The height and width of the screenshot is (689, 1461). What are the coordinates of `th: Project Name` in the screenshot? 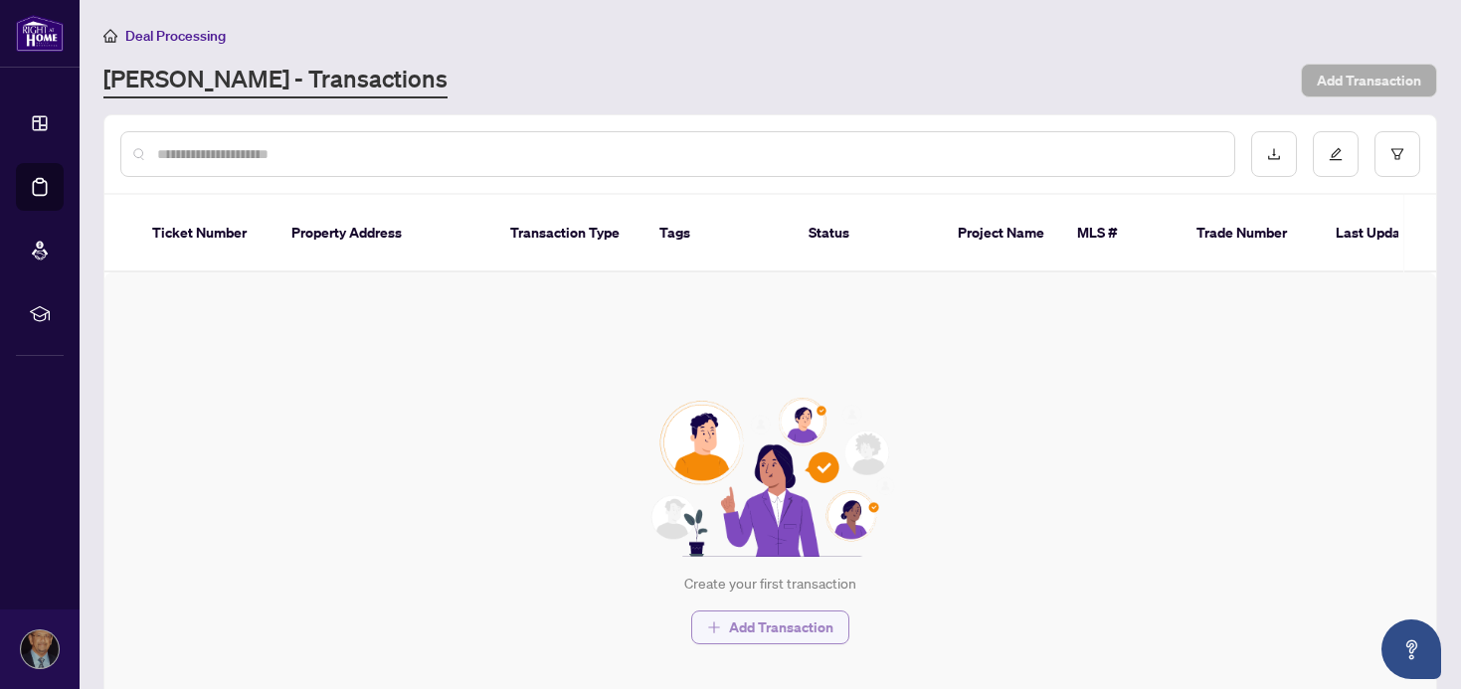 It's located at (1001, 234).